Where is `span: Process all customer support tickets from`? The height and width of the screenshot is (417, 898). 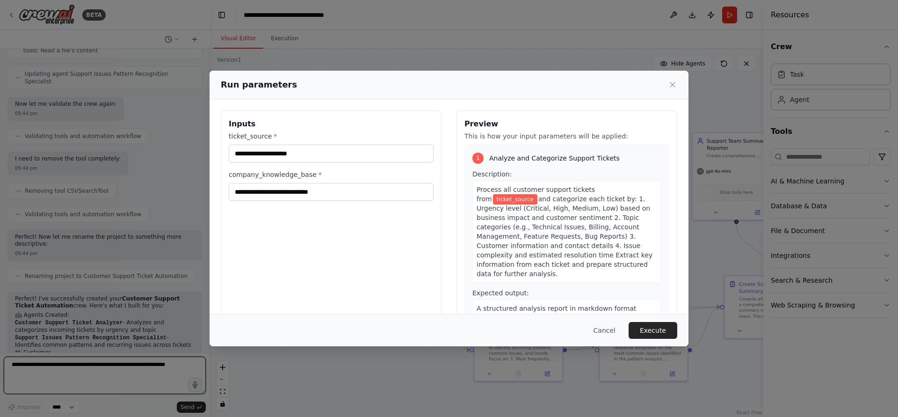 span: Process all customer support tickets from is located at coordinates (536, 194).